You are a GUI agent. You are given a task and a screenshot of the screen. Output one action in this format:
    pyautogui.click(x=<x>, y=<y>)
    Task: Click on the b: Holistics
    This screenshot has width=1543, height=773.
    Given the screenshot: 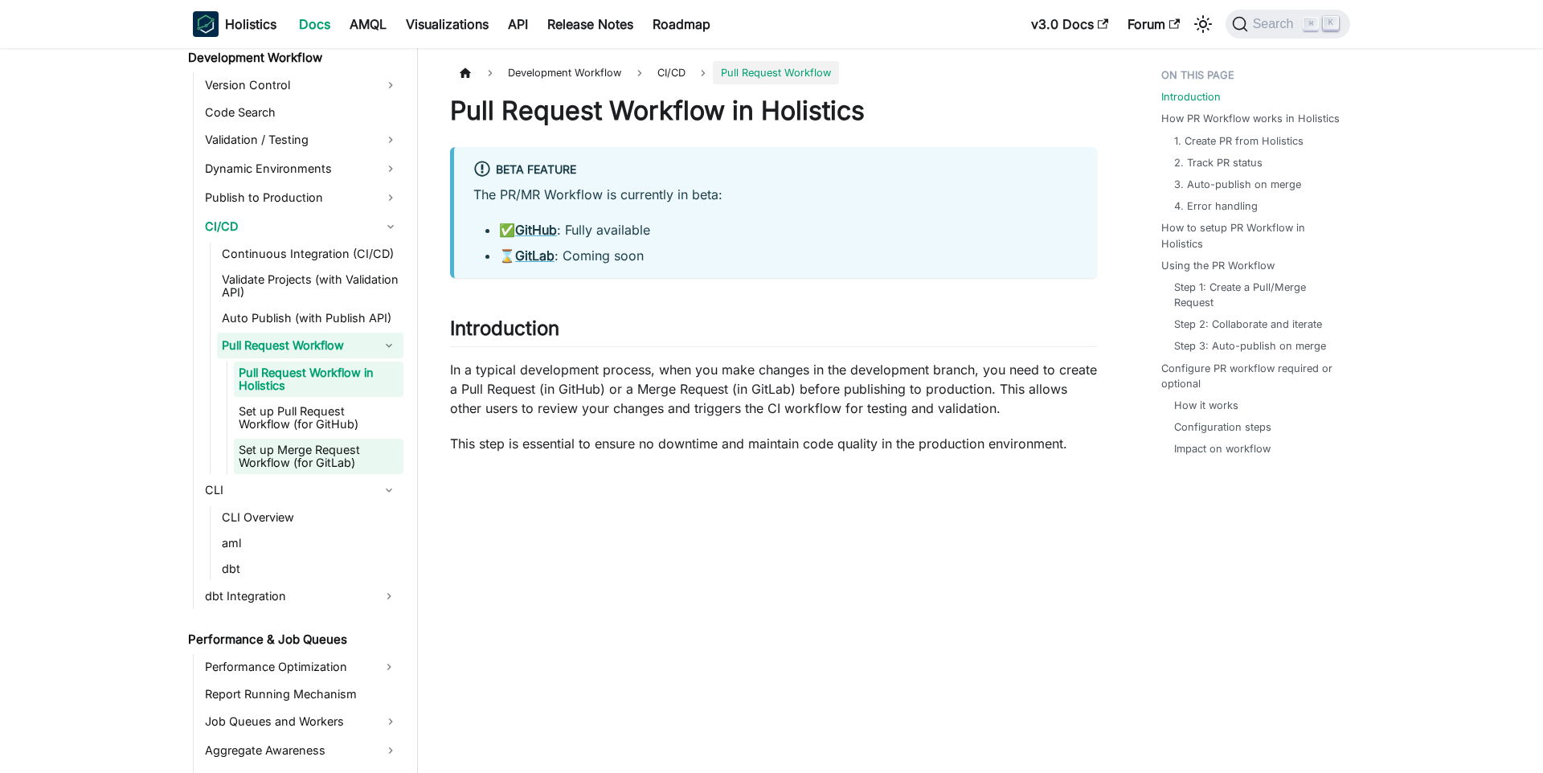 What is the action you would take?
    pyautogui.click(x=251, y=24)
    